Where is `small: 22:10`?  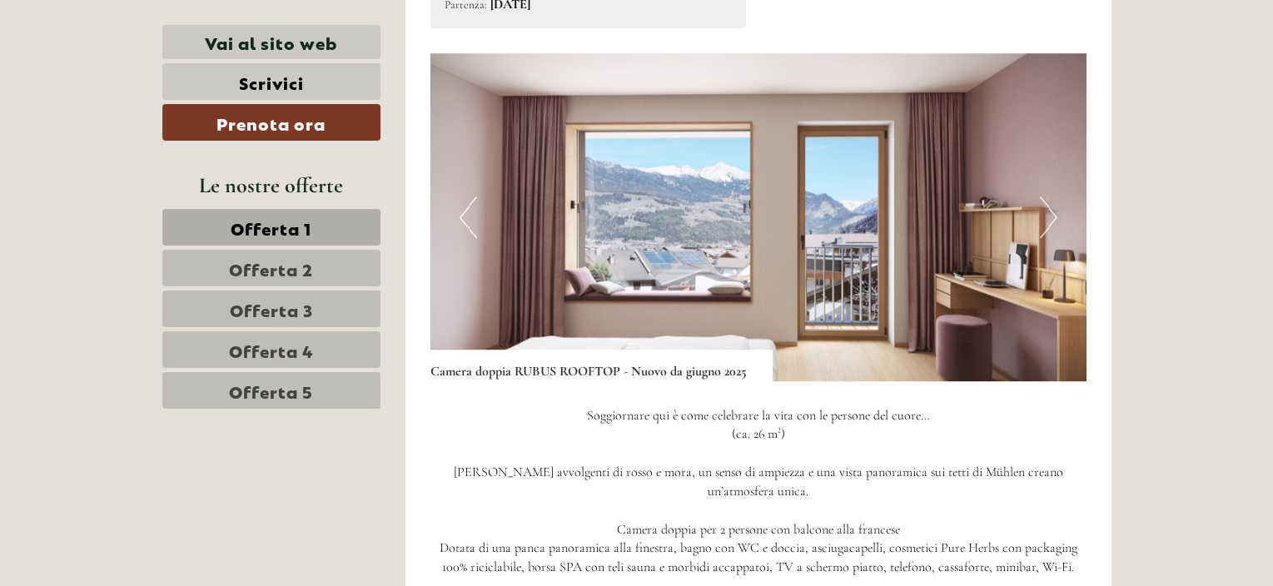
small: 22:10 is located at coordinates (123, 87).